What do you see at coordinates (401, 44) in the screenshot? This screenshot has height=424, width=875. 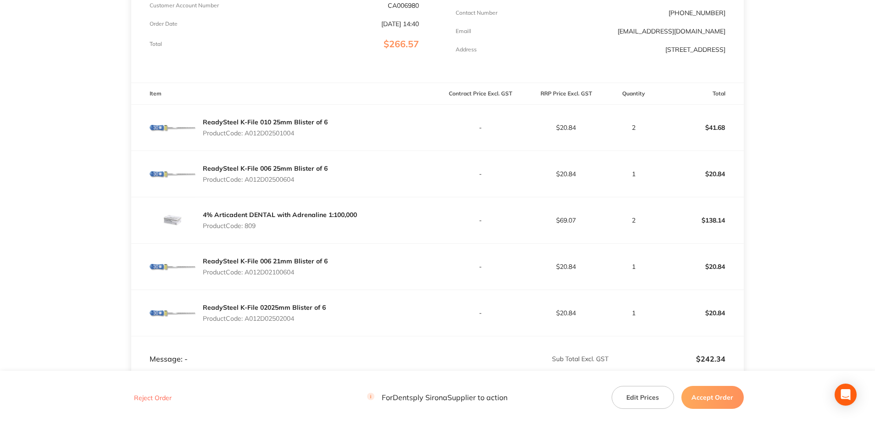 I see `span: $266.57` at bounding box center [401, 44].